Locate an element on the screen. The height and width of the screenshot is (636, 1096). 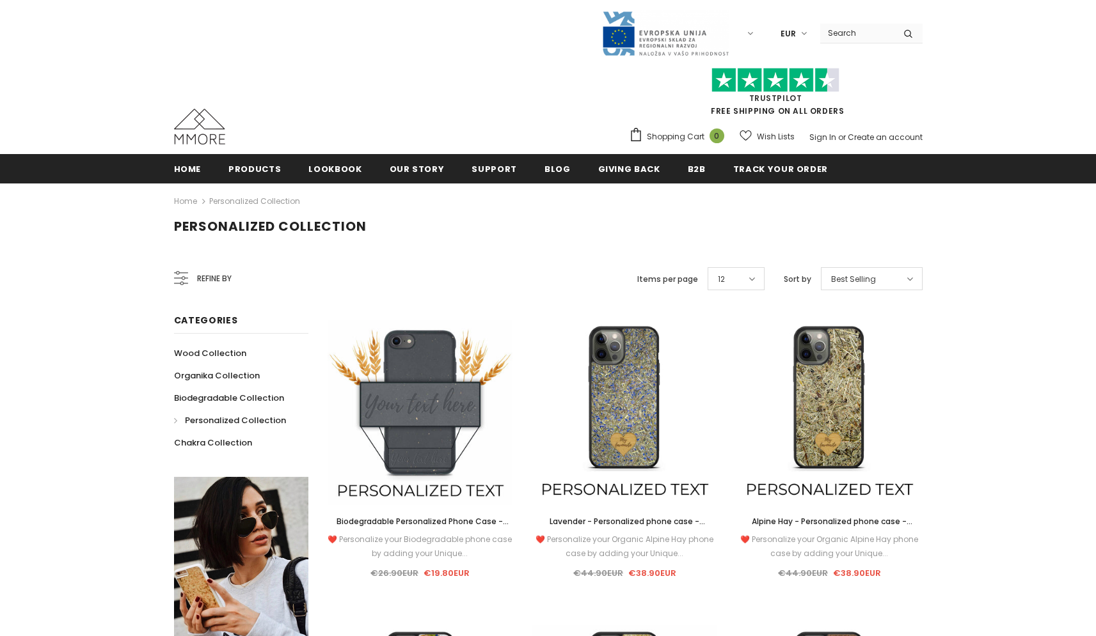
a: Sign In is located at coordinates (822, 137).